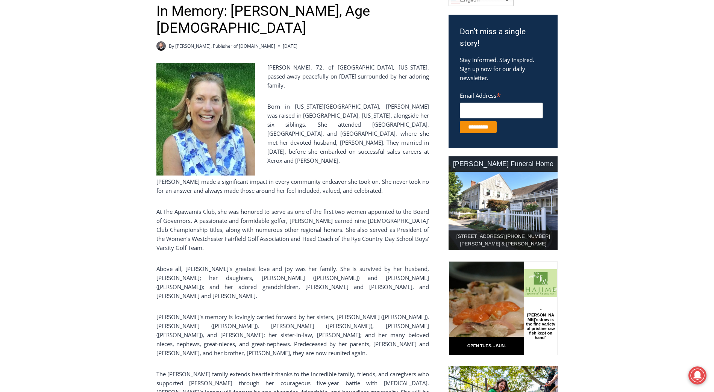 This screenshot has width=714, height=392. I want to click on img: Obituary - Maryanne Bardwil Lynch IMG_5518, so click(206, 119).